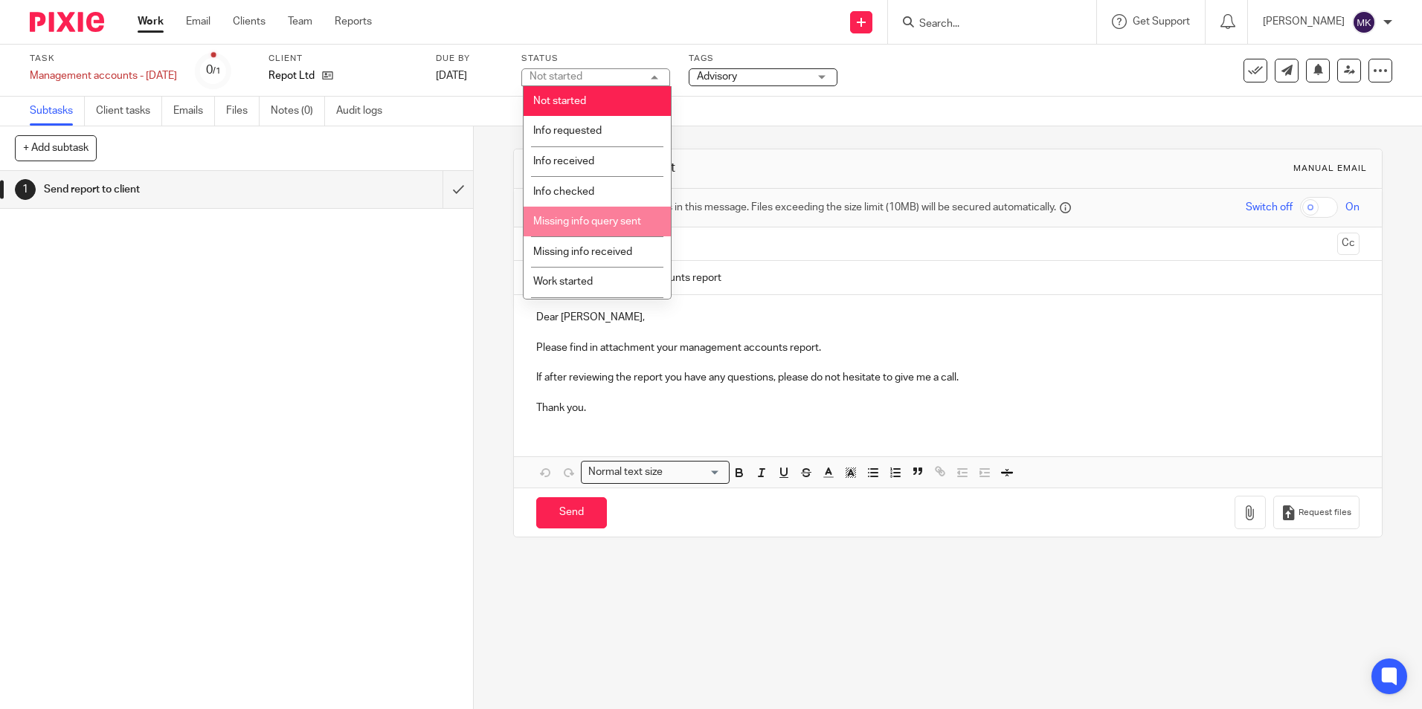 The width and height of the screenshot is (1422, 709). Describe the element at coordinates (1316, 512) in the screenshot. I see `button: Request files` at that location.